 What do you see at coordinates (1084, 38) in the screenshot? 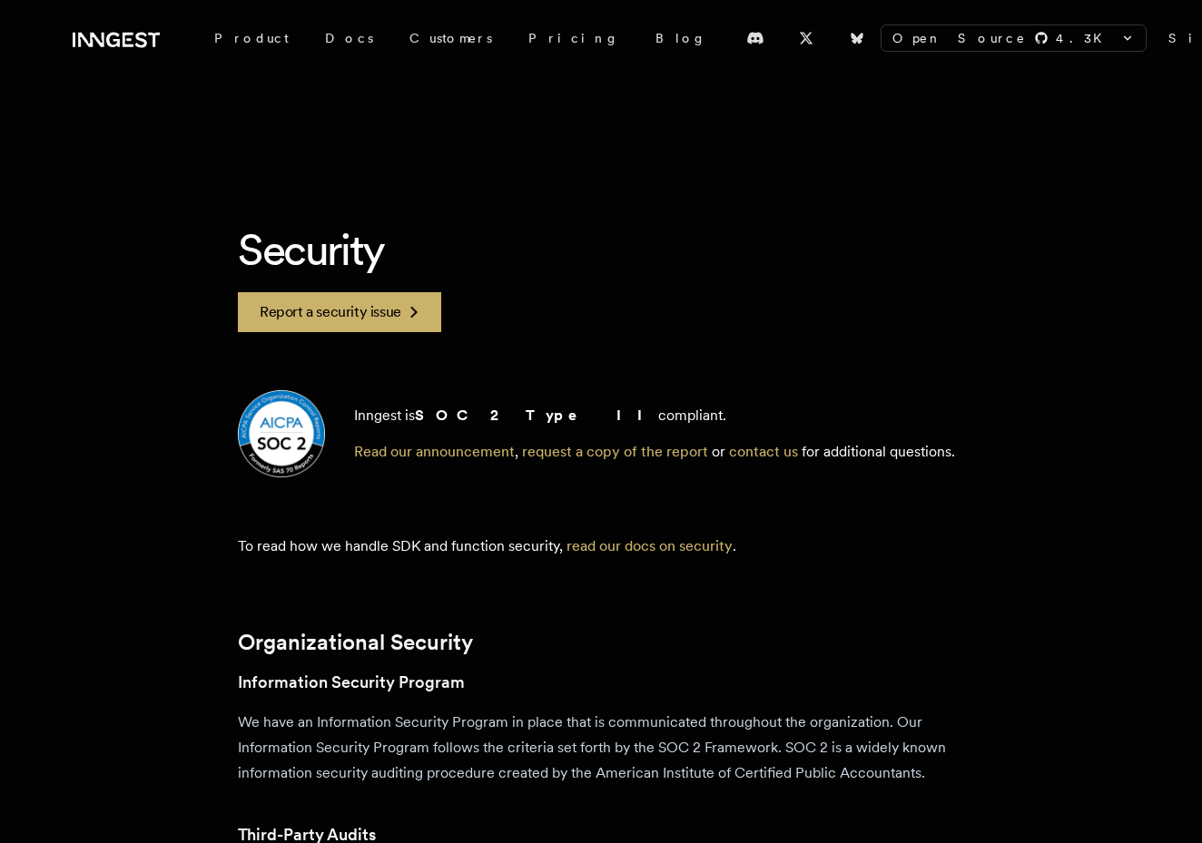
I see `span: 4.3 K` at bounding box center [1084, 38].